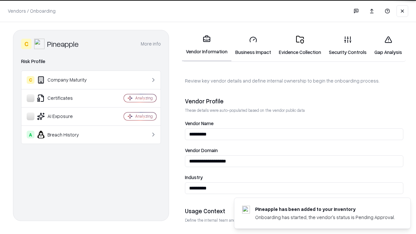 The height and width of the screenshot is (234, 416). Describe the element at coordinates (91, 61) in the screenshot. I see `div: Risk Profile` at that location.